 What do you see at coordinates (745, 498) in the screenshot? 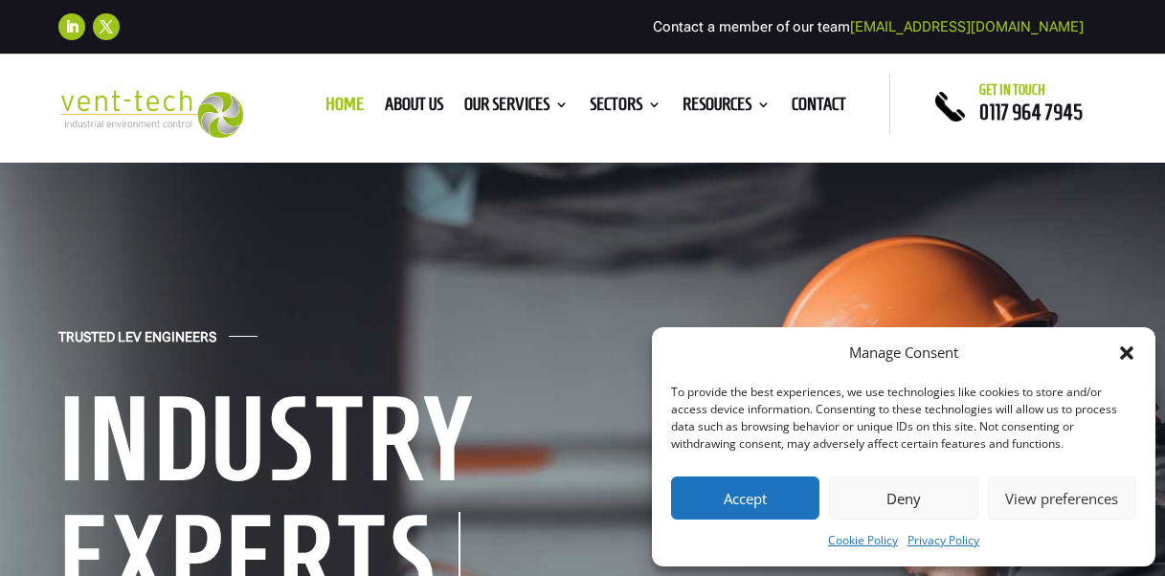
I see `button: Accept` at bounding box center [745, 498].